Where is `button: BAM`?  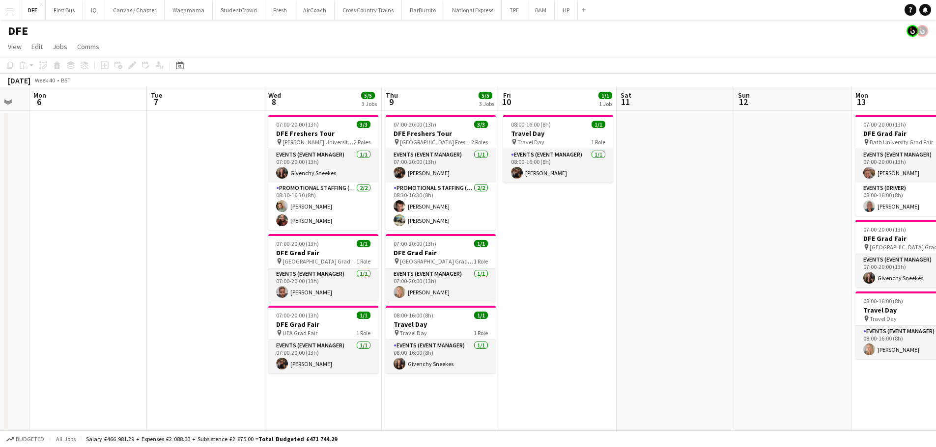
button: BAM is located at coordinates (541, 10).